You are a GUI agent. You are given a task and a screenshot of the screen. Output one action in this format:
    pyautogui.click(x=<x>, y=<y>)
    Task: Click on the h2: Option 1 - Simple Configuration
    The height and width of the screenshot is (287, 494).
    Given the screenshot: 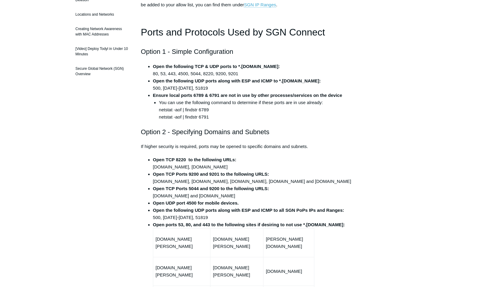 What is the action you would take?
    pyautogui.click(x=247, y=51)
    